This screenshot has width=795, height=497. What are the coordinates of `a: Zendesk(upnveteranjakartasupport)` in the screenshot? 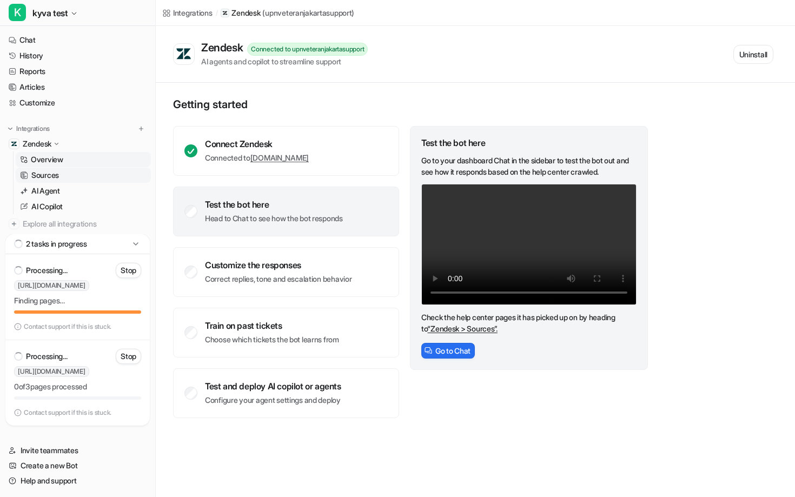 It's located at (287, 13).